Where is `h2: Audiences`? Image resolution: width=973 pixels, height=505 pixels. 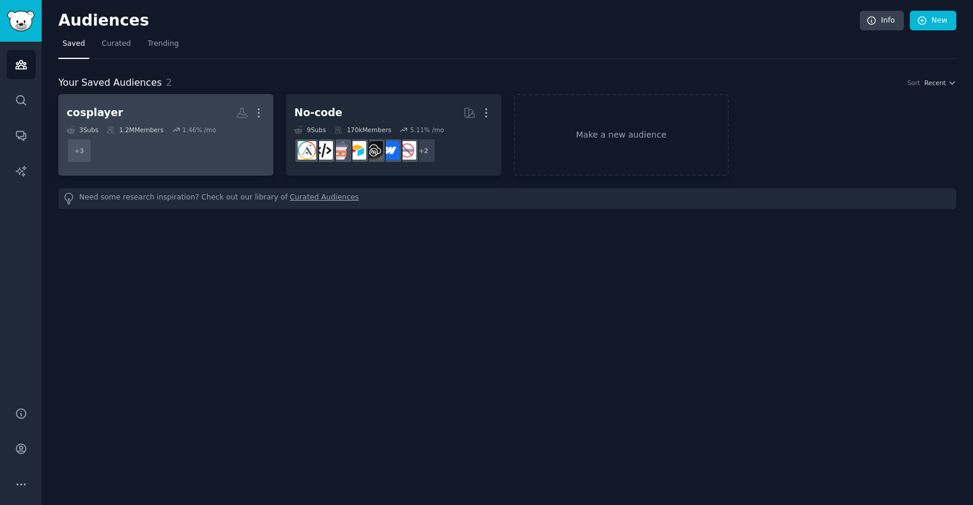 h2: Audiences is located at coordinates (459, 21).